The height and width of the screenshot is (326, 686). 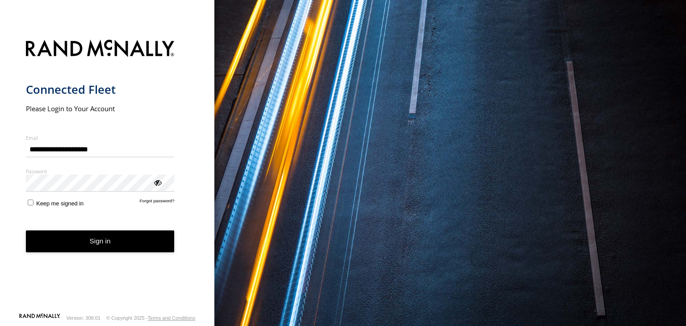 What do you see at coordinates (100, 109) in the screenshot?
I see `h2: Please Login to Your Account` at bounding box center [100, 109].